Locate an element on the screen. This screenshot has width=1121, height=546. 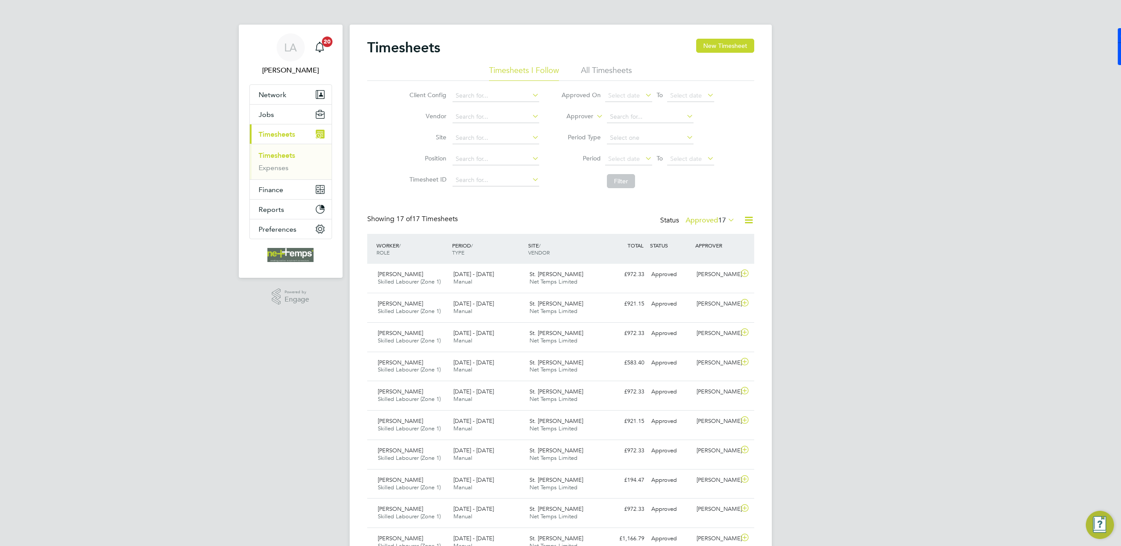
button: Jobs is located at coordinates (291, 114).